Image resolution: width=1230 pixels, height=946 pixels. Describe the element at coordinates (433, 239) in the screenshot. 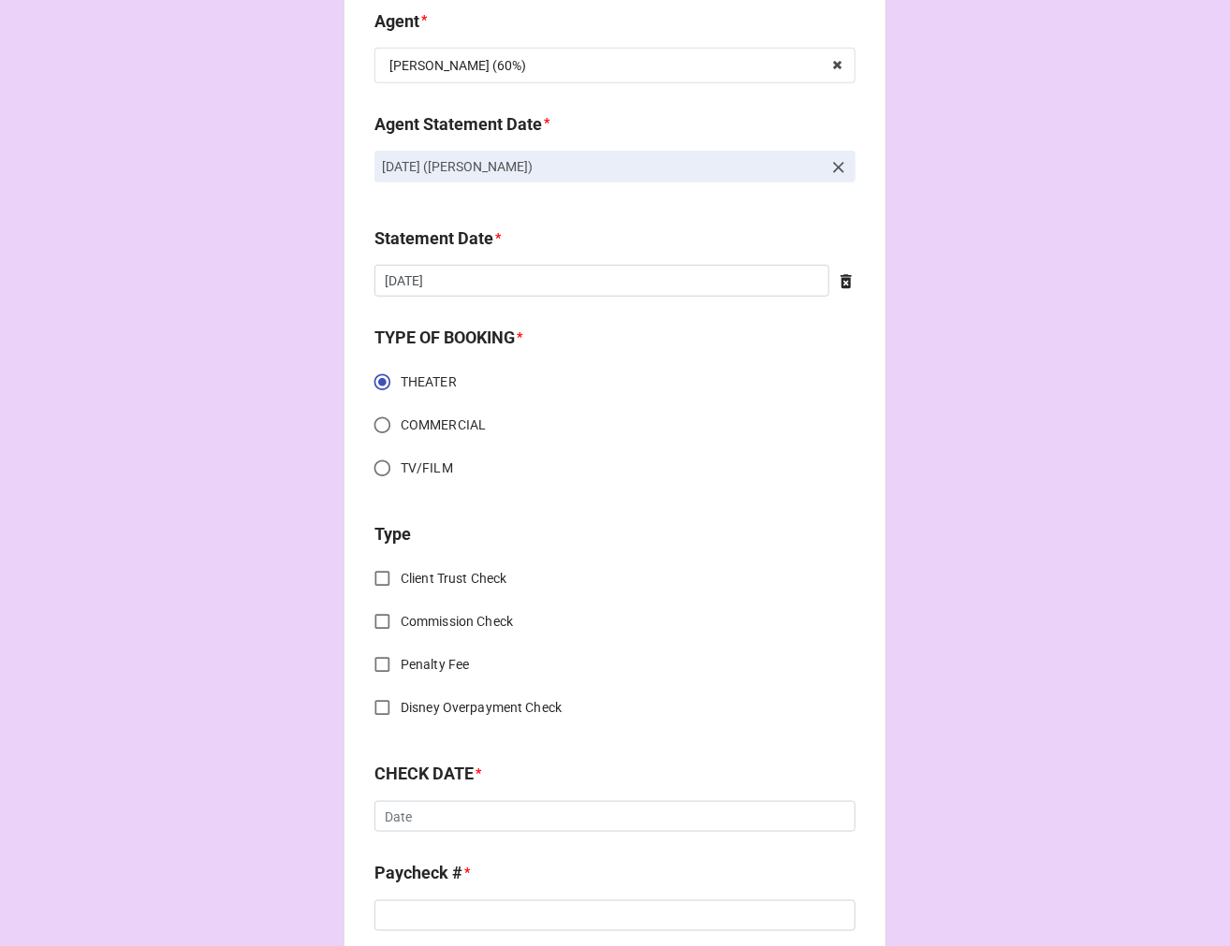

I see `label: Statement Date` at that location.